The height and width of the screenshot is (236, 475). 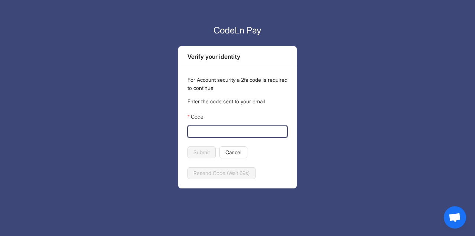 I want to click on div: Verify your identity, so click(x=237, y=57).